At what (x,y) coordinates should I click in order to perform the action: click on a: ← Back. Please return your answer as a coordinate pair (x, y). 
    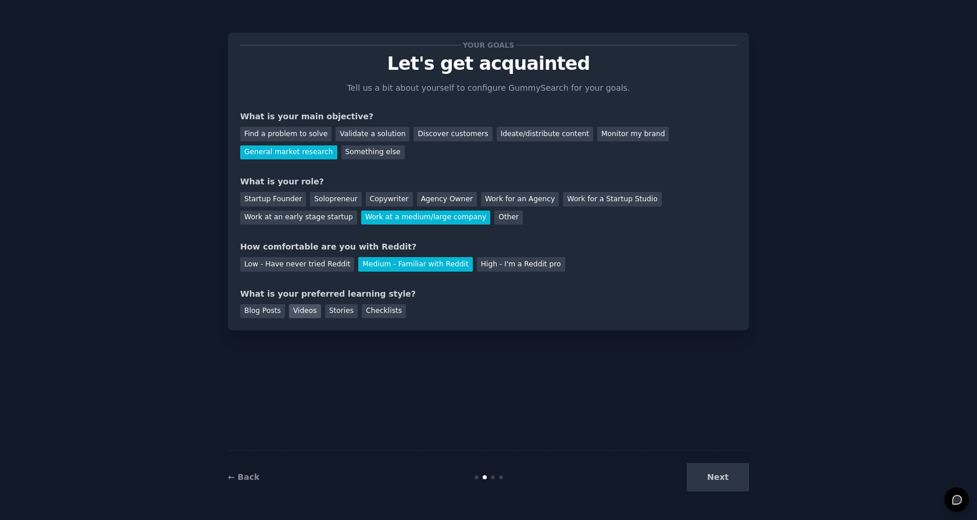
    Looking at the image, I should click on (244, 477).